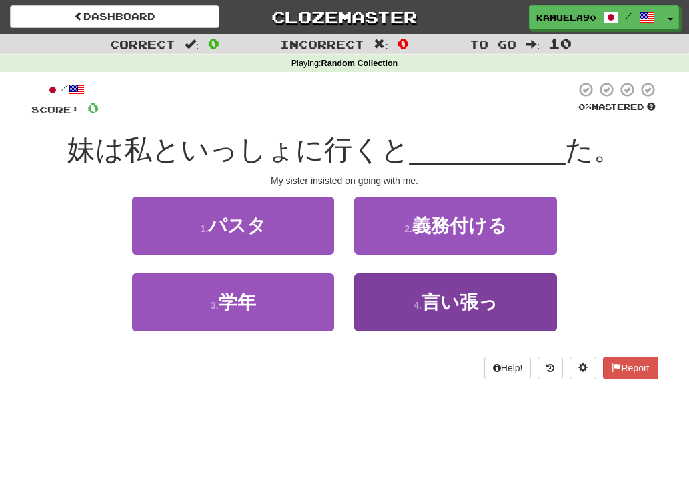  What do you see at coordinates (455, 302) in the screenshot?
I see `button: 4.言い張っ` at bounding box center [455, 302].